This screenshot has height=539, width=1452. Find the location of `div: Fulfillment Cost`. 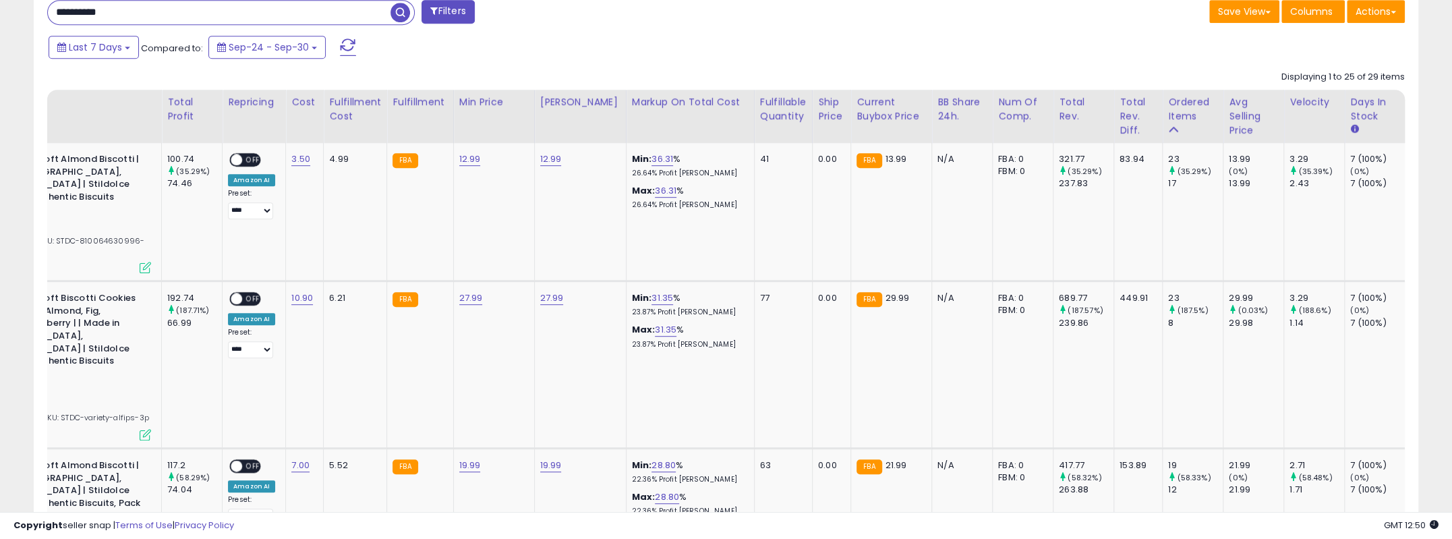

div: Fulfillment Cost is located at coordinates (355, 109).